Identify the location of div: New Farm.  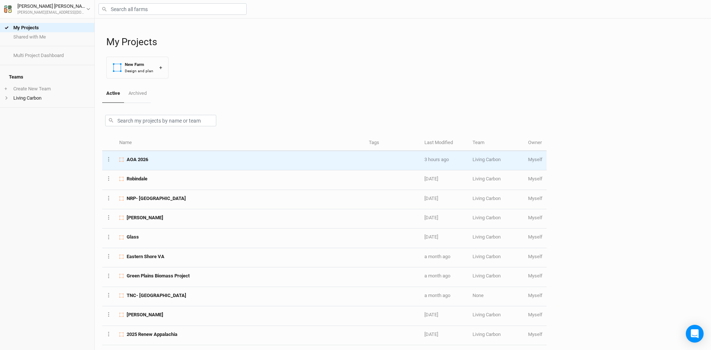
(139, 64).